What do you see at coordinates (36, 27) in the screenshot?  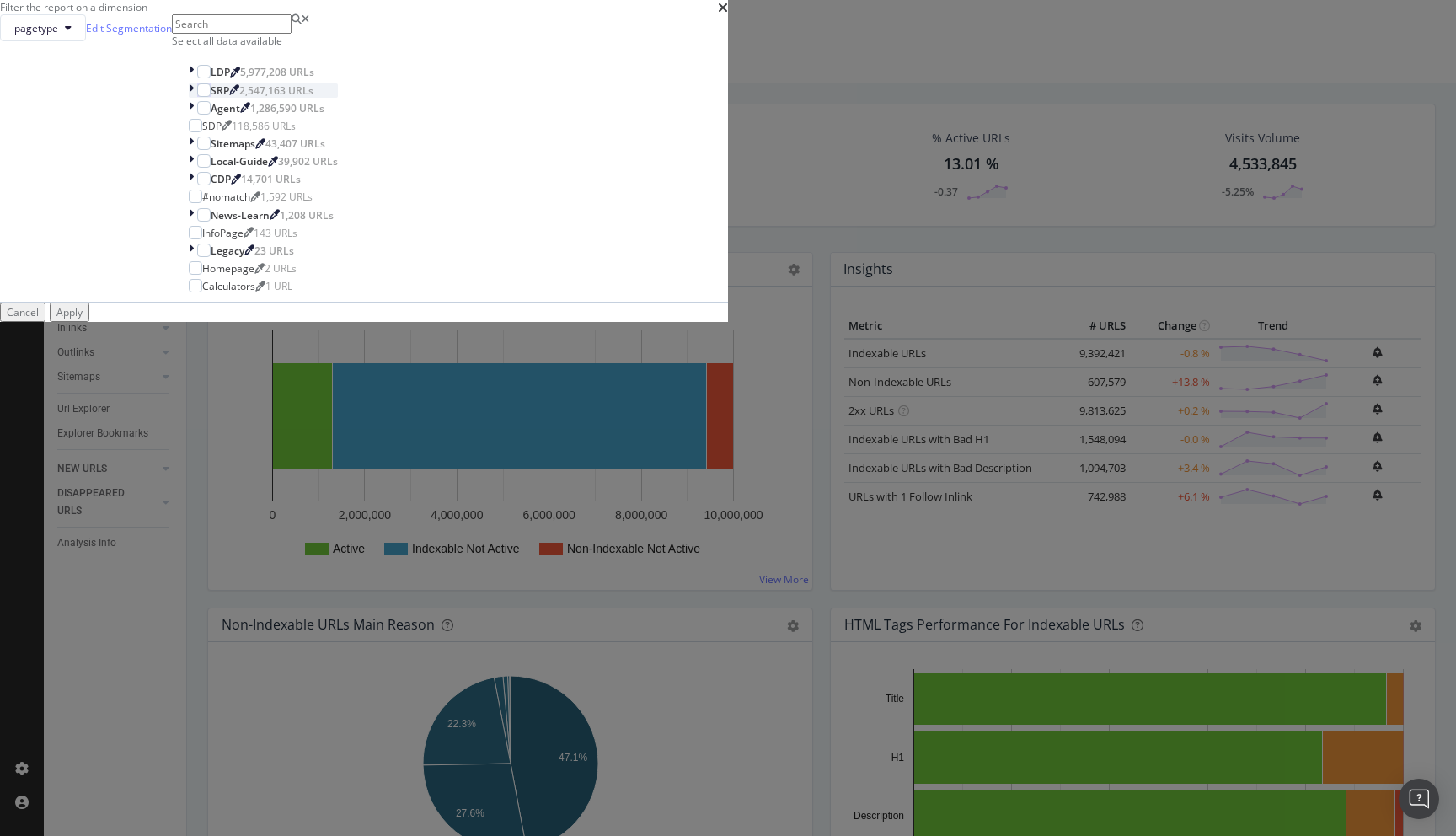 I see `span: pagetype` at bounding box center [36, 27].